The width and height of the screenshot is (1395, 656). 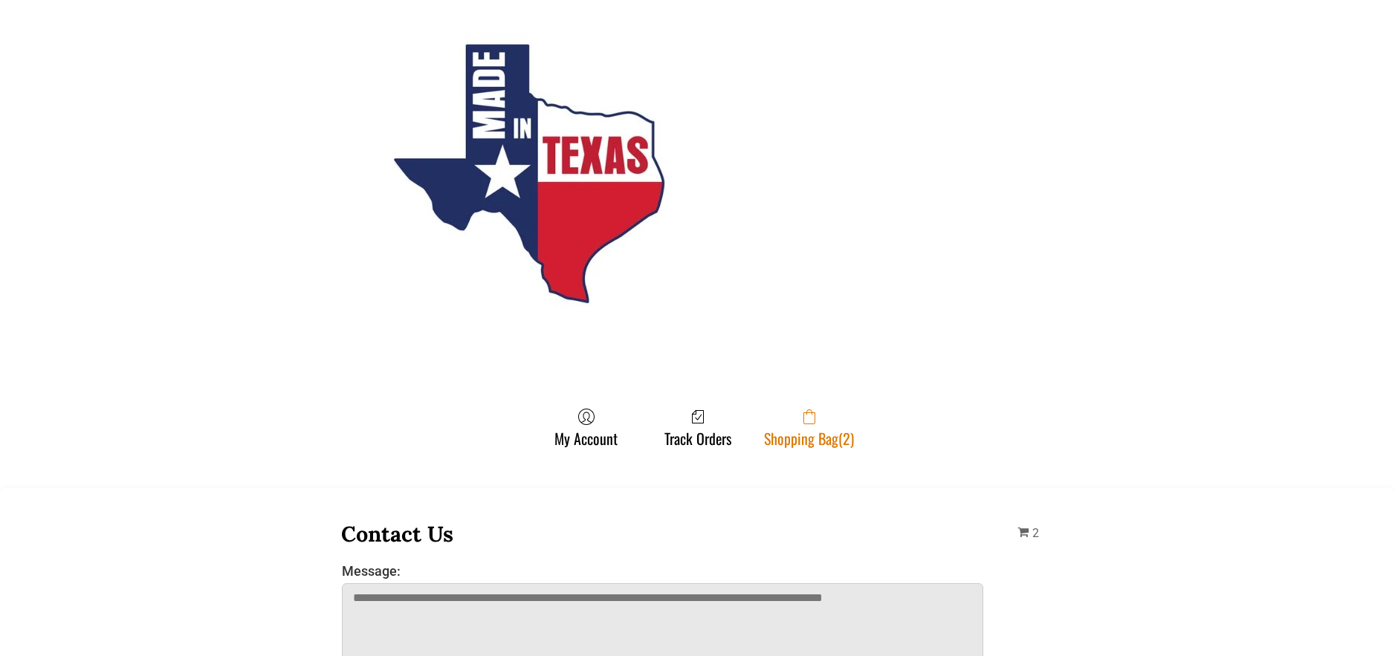 What do you see at coordinates (663, 571) in the screenshot?
I see `label: Message:` at bounding box center [663, 571].